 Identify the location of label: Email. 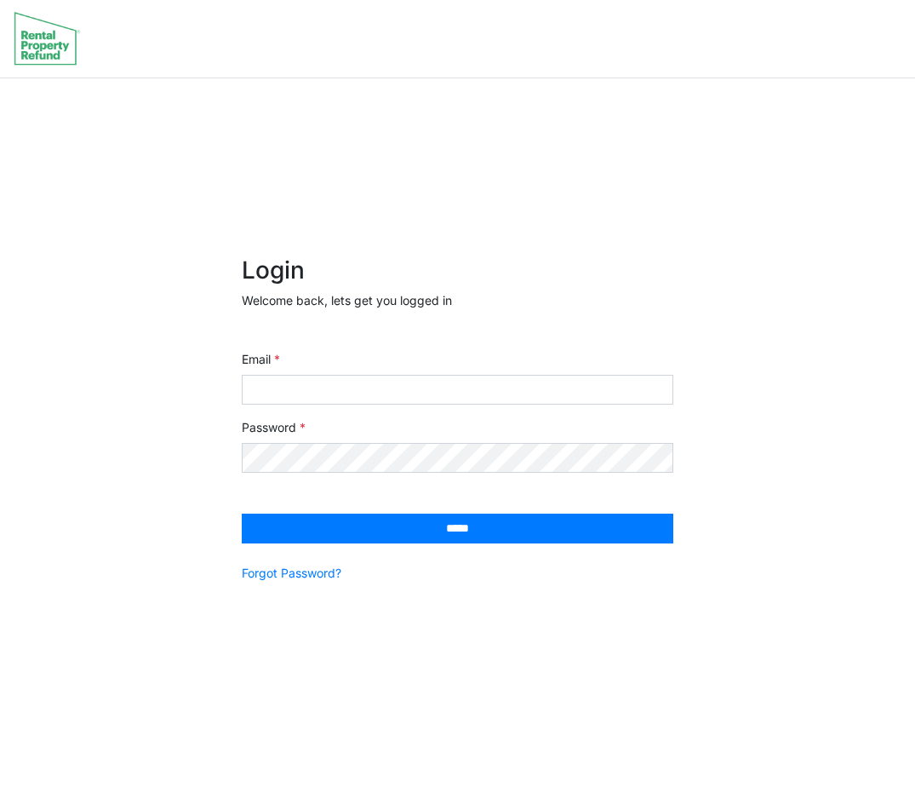
(261, 358).